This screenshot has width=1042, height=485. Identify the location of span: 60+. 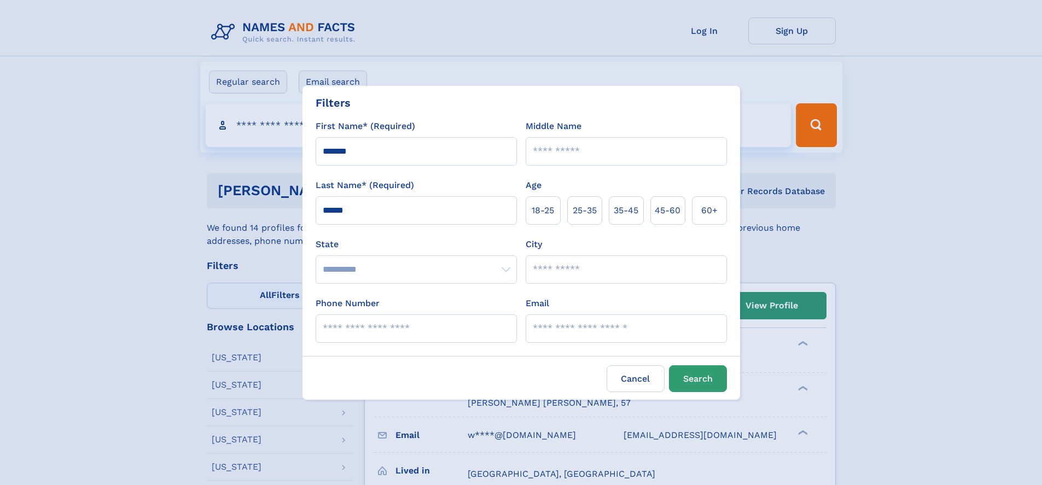
(710, 211).